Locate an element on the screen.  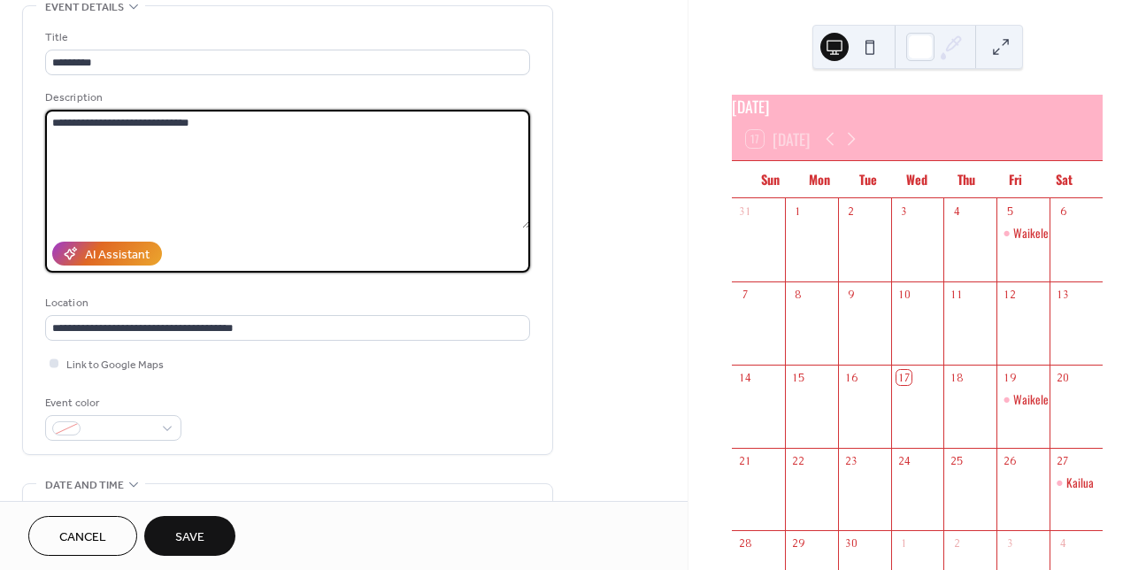
div: 20 is located at coordinates (1063, 377).